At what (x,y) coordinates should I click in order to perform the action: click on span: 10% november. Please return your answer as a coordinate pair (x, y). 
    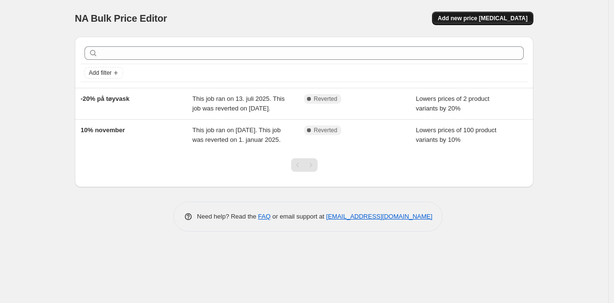
    Looking at the image, I should click on (103, 130).